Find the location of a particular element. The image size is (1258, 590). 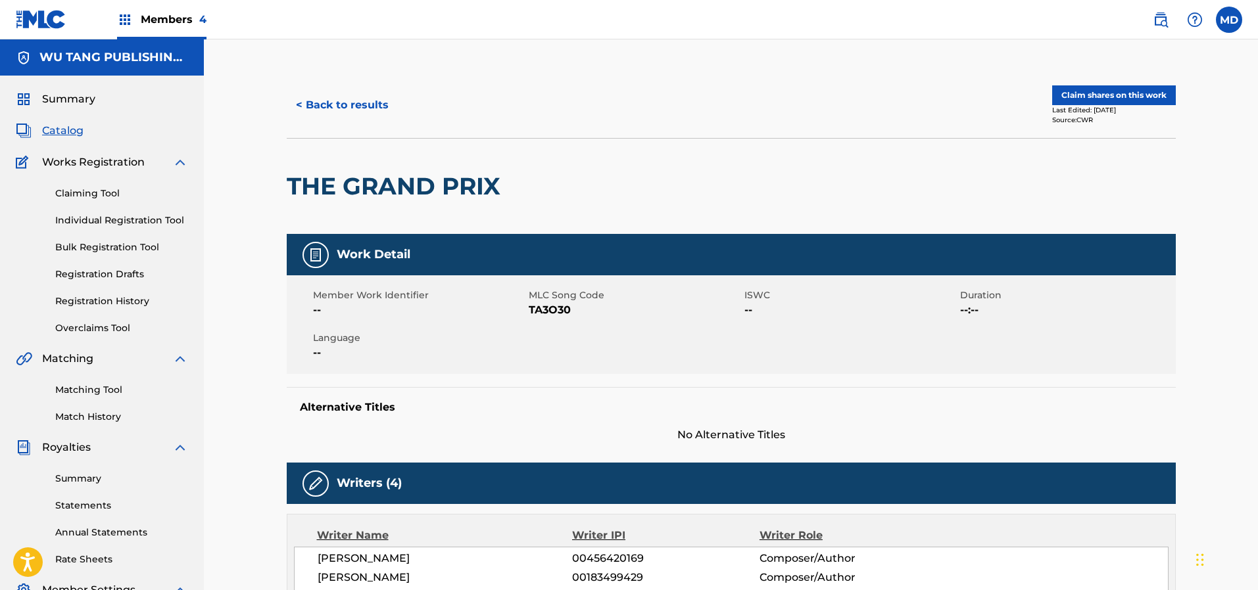

img: Accounts is located at coordinates (24, 58).